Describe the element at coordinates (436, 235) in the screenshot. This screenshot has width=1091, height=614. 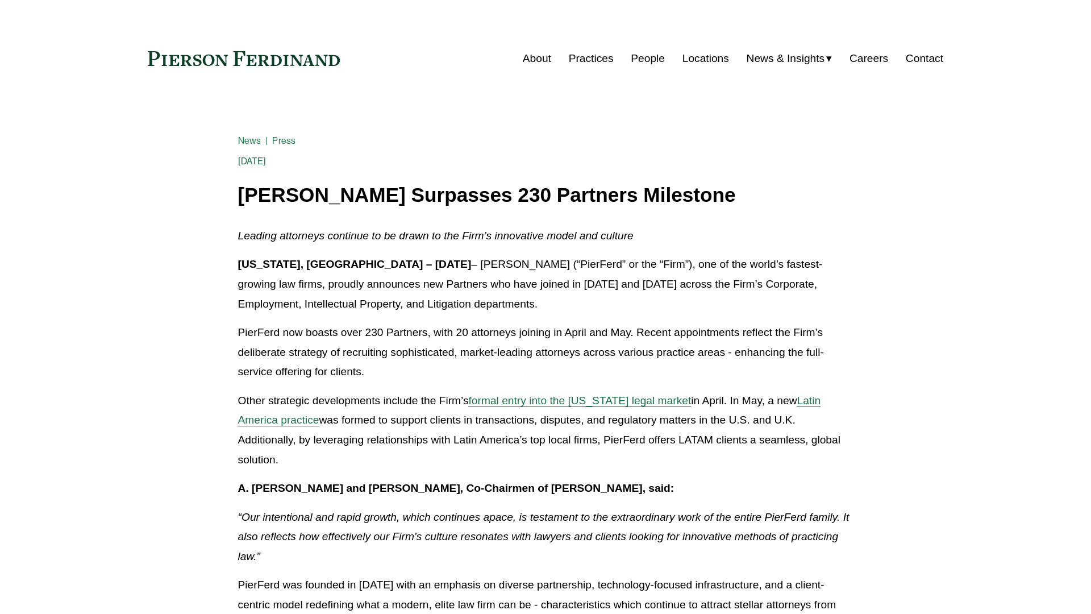
I see `em: Leading attorneys continue to be drawn to the Firm’s innovative model and culture` at that location.